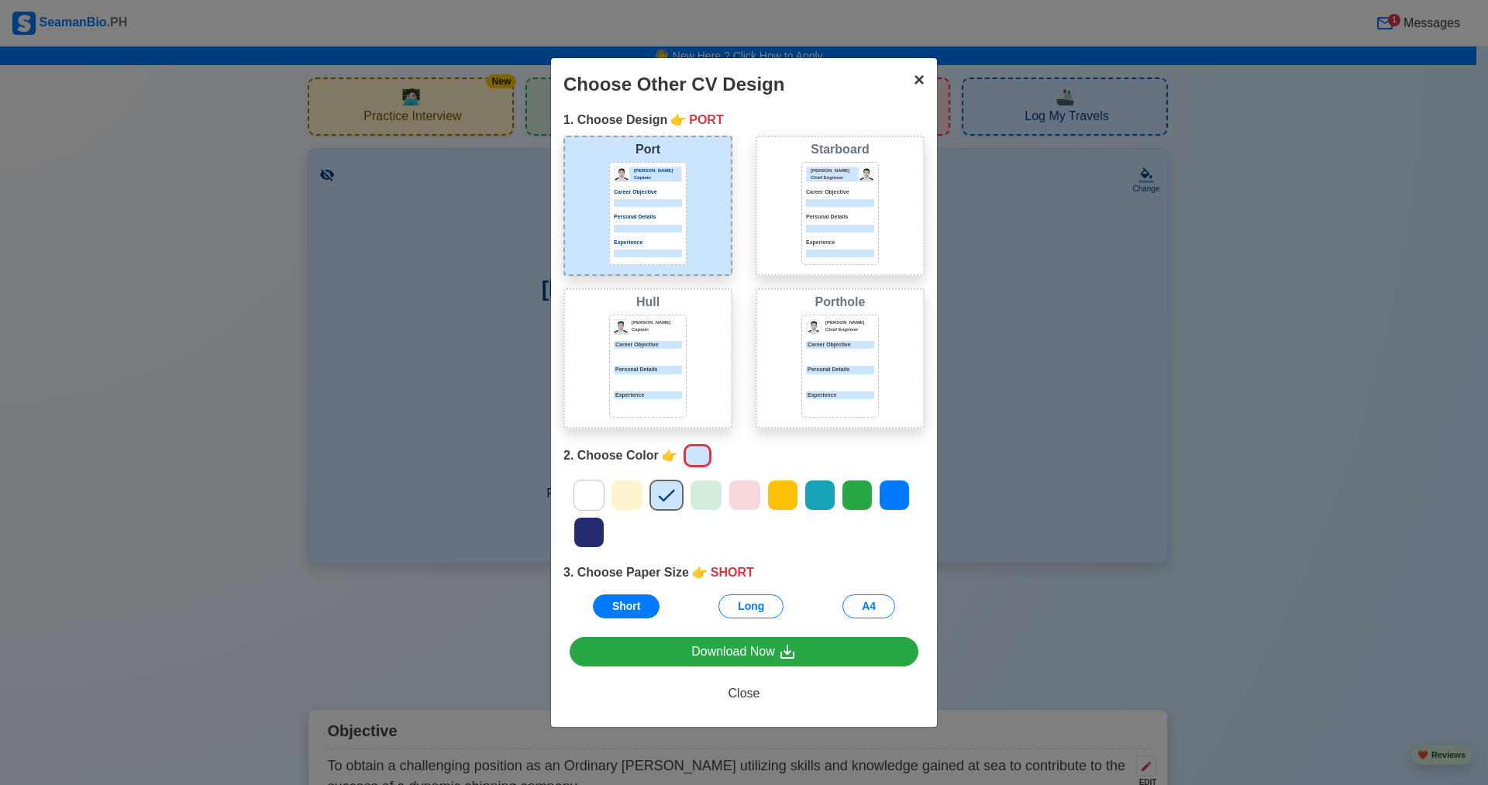 Image resolution: width=1488 pixels, height=785 pixels. Describe the element at coordinates (840, 302) in the screenshot. I see `div: Porthole` at that location.